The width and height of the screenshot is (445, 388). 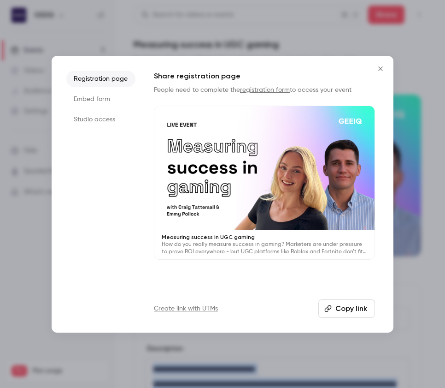 What do you see at coordinates (347, 308) in the screenshot?
I see `button: Copy link` at bounding box center [347, 308].